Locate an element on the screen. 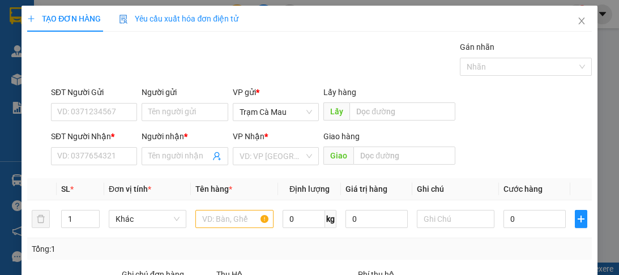 This screenshot has height=275, width=619. span: Lấy is located at coordinates (336, 112).